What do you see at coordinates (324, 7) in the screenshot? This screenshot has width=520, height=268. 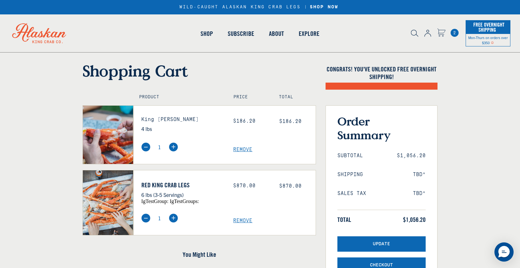 I see `strong: SHOP NOW` at bounding box center [324, 7].